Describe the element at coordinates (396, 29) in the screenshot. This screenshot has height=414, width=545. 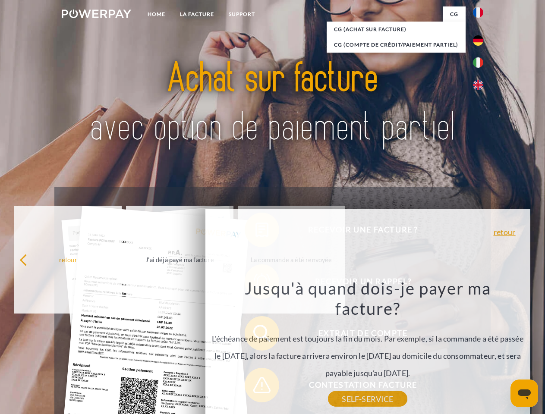
I see `a: CG (achat sur facture)` at that location.